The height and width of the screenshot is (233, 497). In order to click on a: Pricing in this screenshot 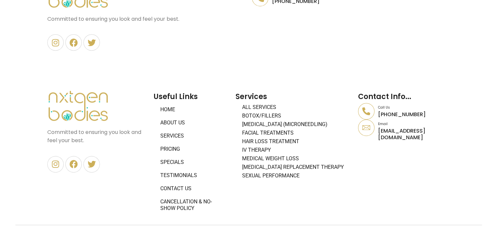, I will do `click(191, 149)`.